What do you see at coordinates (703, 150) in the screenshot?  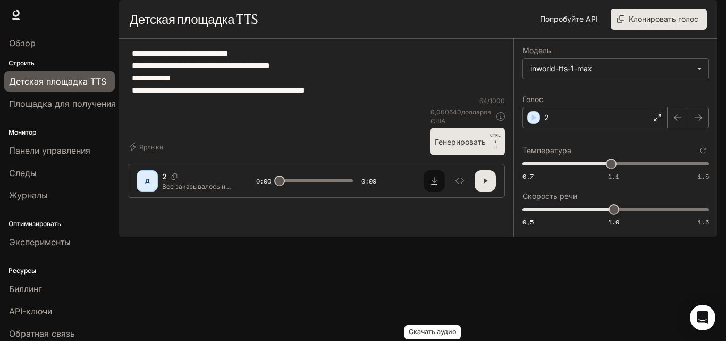 I see `button: Сбросить к настройкам по умолчанию` at bounding box center [703, 150].